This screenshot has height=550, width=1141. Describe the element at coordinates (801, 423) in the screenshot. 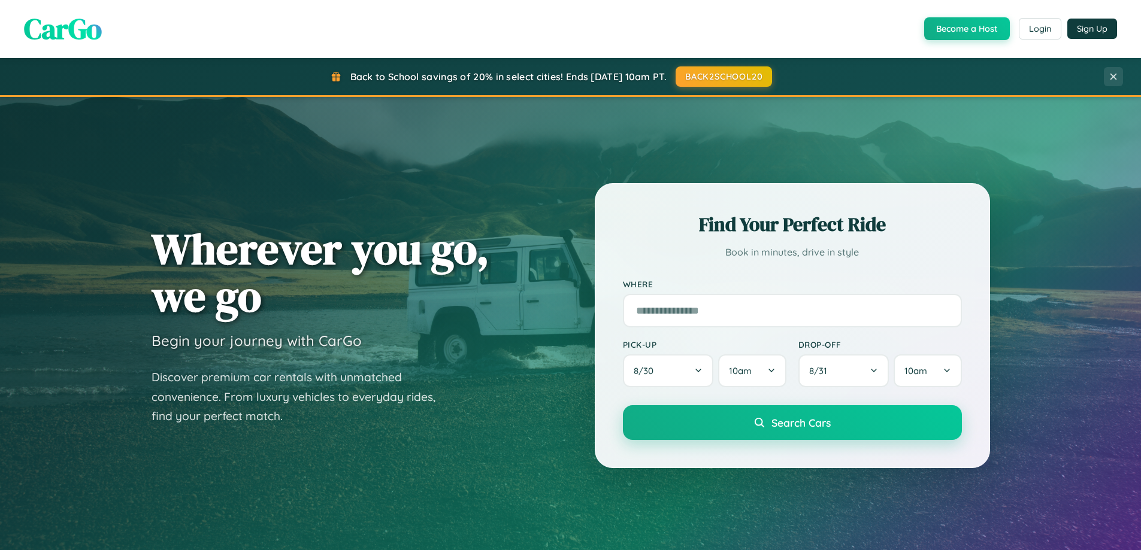

I see `span: Search Cars` at that location.